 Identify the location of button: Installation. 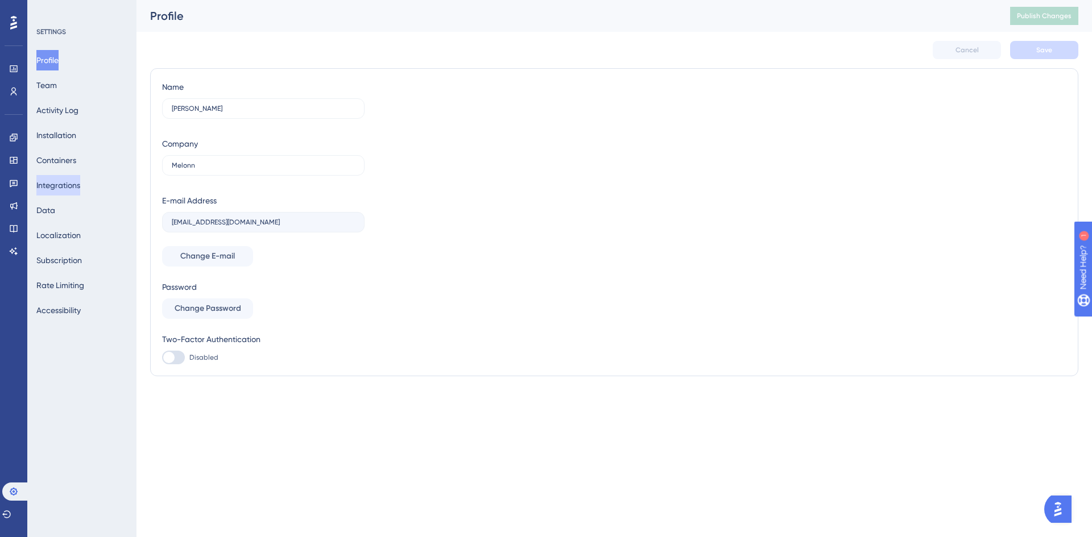
(56, 135).